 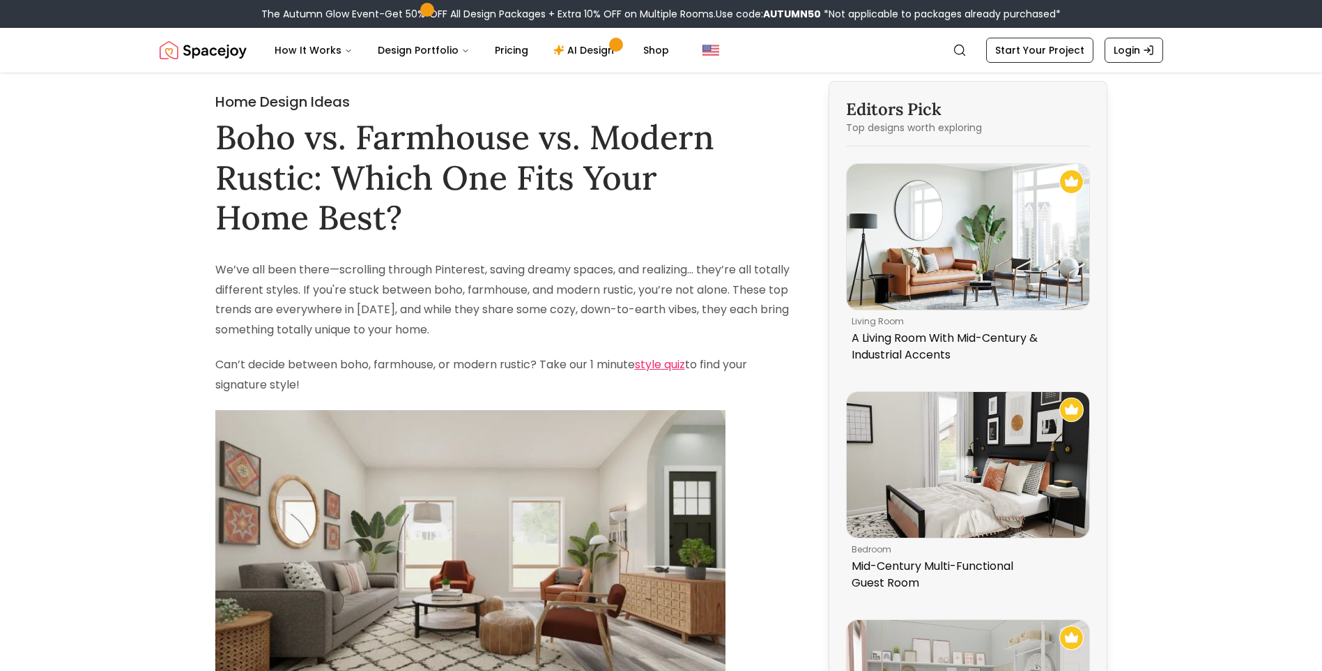 What do you see at coordinates (965, 574) in the screenshot?
I see `p: Mid-Century Multi-Functional Guest Room` at bounding box center [965, 574].